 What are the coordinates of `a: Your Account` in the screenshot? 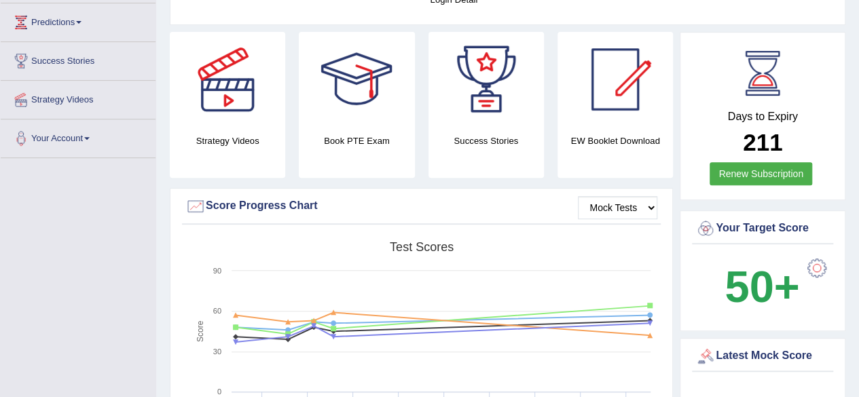 It's located at (78, 136).